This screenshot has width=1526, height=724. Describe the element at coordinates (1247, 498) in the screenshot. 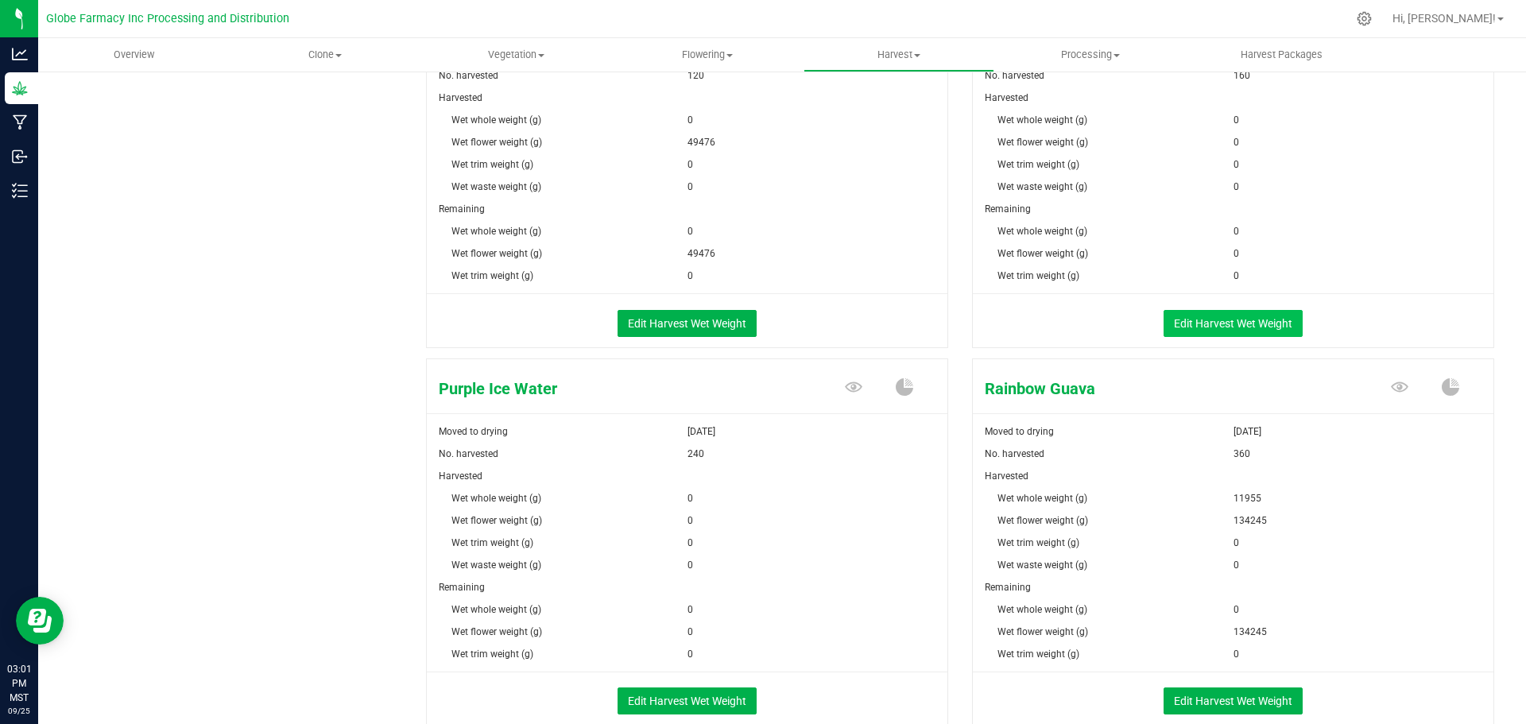

I see `span: 11955` at that location.